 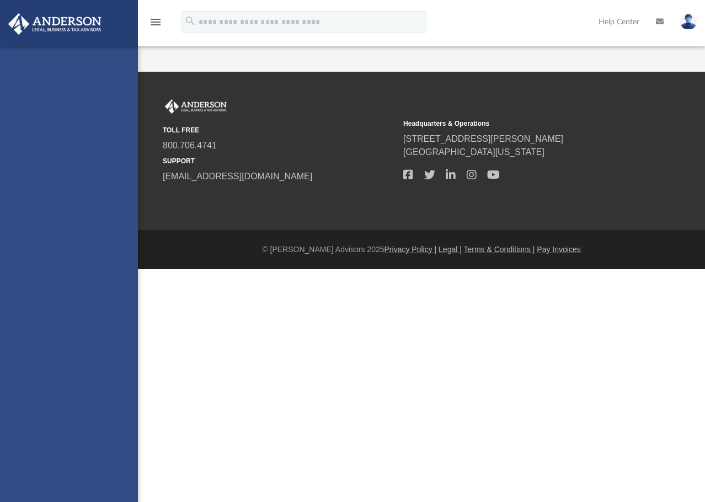 What do you see at coordinates (558, 249) in the screenshot?
I see `a: Pay Invoices` at bounding box center [558, 249].